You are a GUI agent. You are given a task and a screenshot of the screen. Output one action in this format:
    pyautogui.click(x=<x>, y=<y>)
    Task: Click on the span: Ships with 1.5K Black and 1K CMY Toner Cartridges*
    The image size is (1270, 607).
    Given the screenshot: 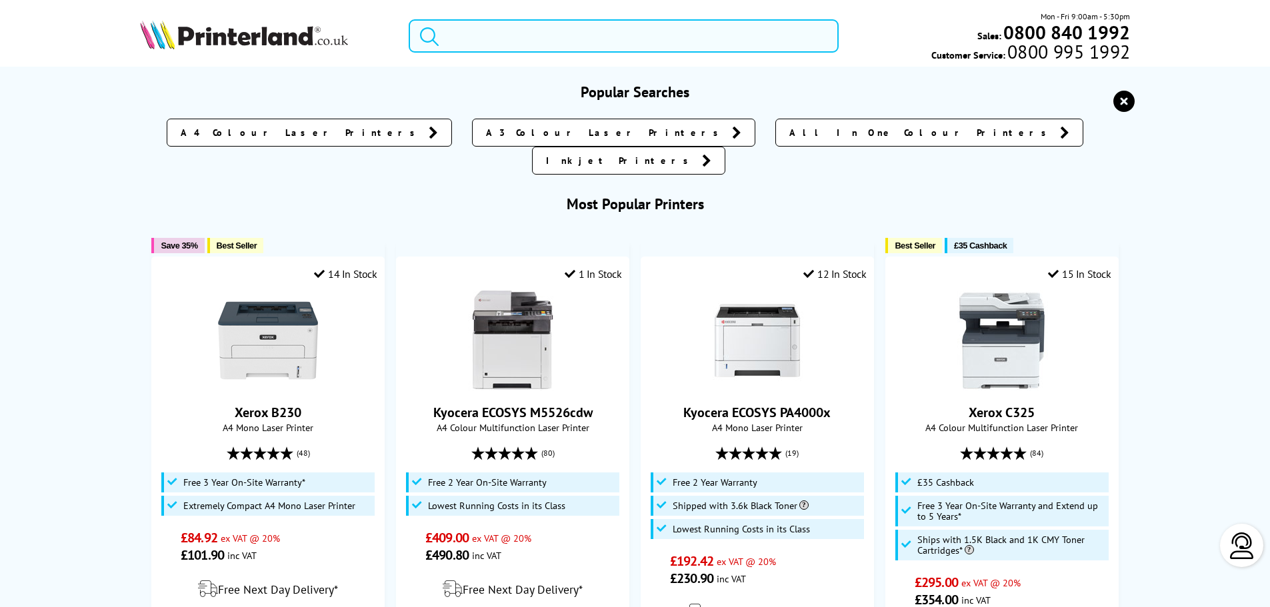 What is the action you would take?
    pyautogui.click(x=1011, y=545)
    